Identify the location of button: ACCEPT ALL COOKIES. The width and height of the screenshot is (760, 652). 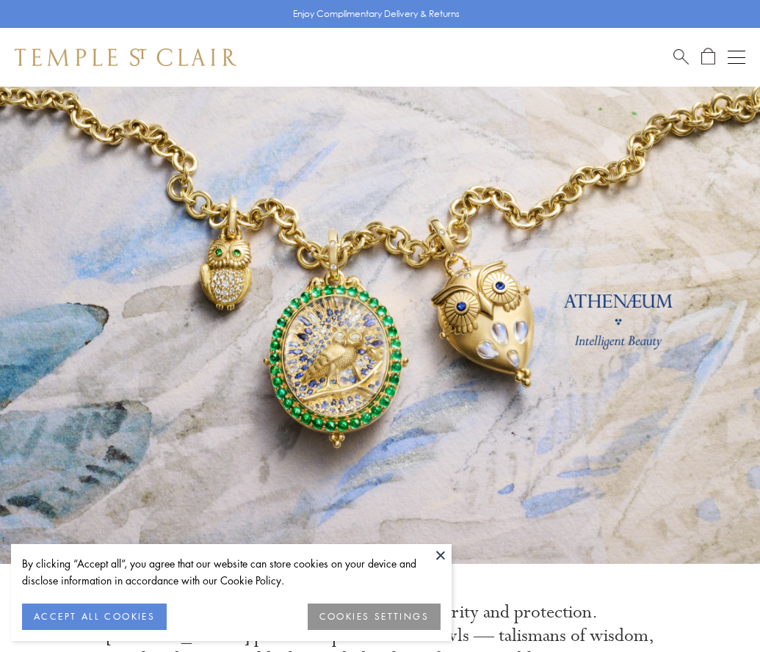
(94, 617).